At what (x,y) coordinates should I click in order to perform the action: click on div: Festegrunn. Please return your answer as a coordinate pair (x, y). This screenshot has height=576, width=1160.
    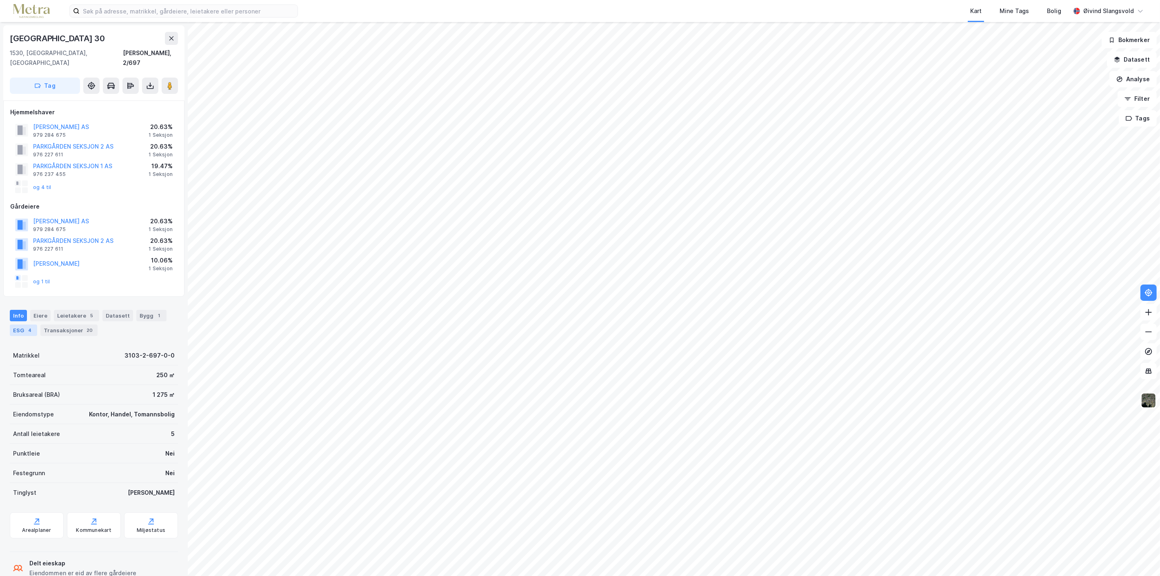
    Looking at the image, I should click on (29, 473).